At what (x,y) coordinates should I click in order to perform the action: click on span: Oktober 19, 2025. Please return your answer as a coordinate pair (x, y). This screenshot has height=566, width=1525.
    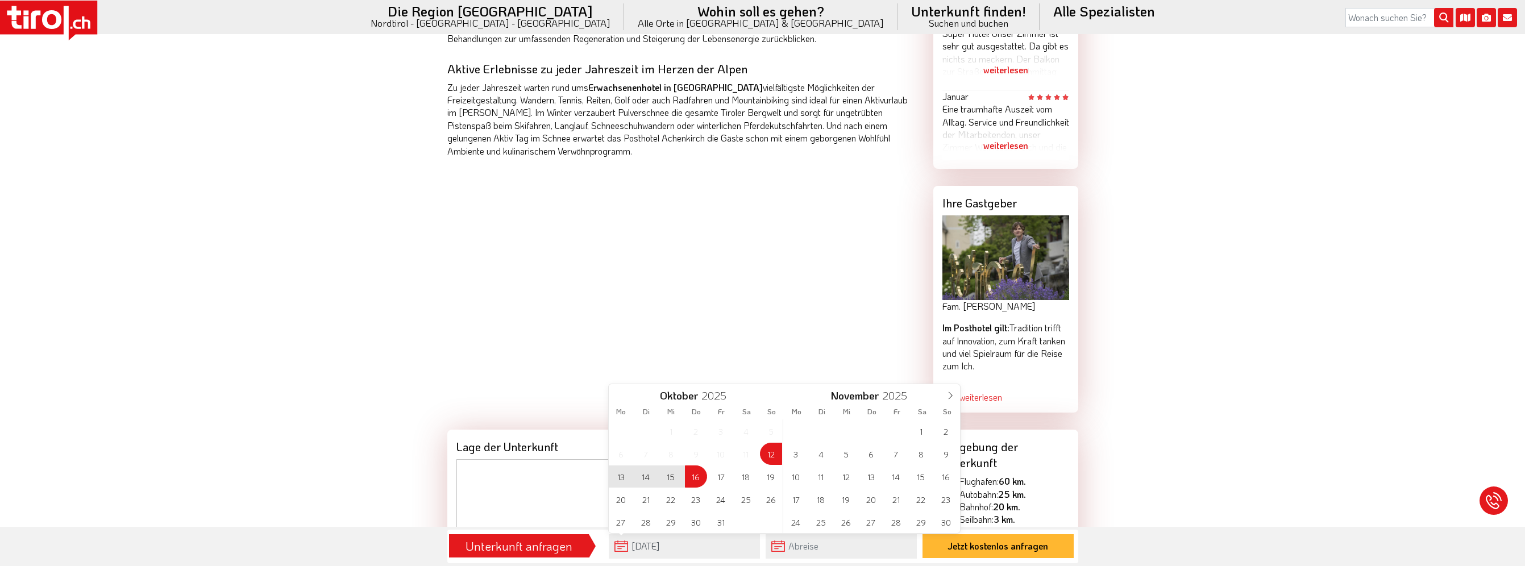
    Looking at the image, I should click on (771, 476).